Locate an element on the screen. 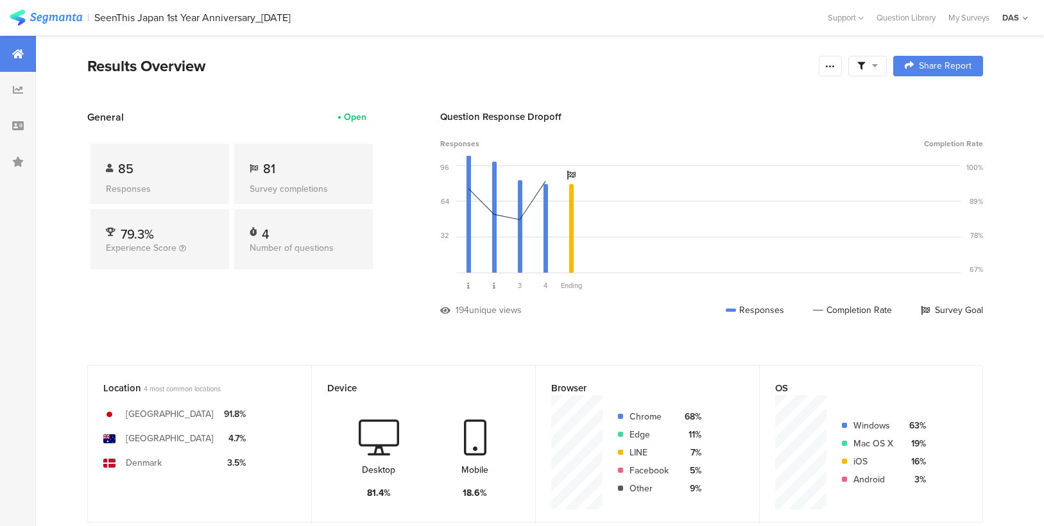  div: DAS is located at coordinates (1011, 17).